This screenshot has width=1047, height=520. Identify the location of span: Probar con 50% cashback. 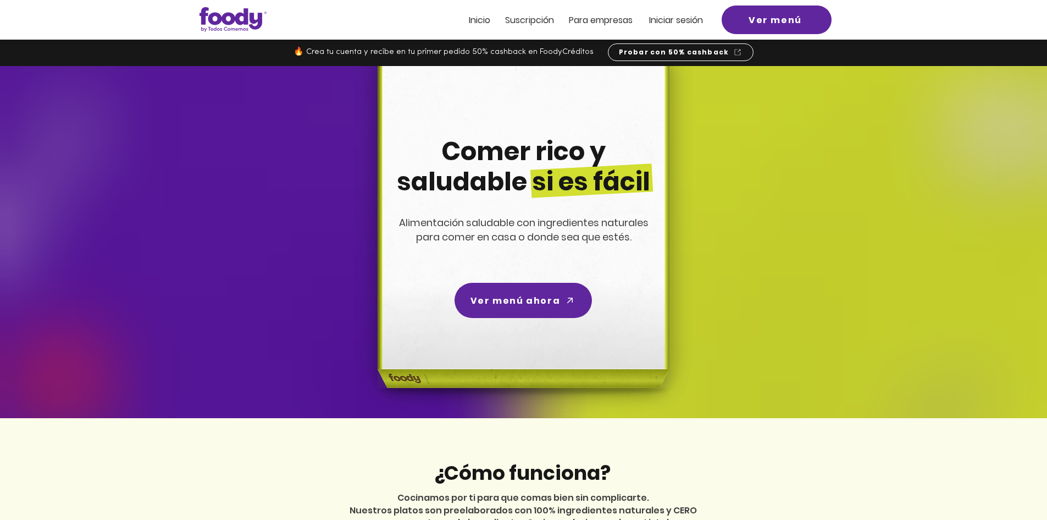
(674, 52).